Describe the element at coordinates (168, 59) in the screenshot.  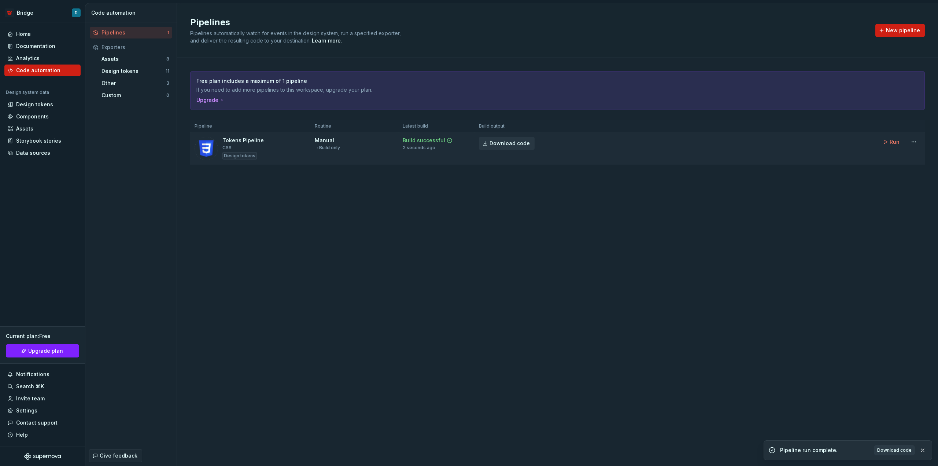
I see `div: 8` at that location.